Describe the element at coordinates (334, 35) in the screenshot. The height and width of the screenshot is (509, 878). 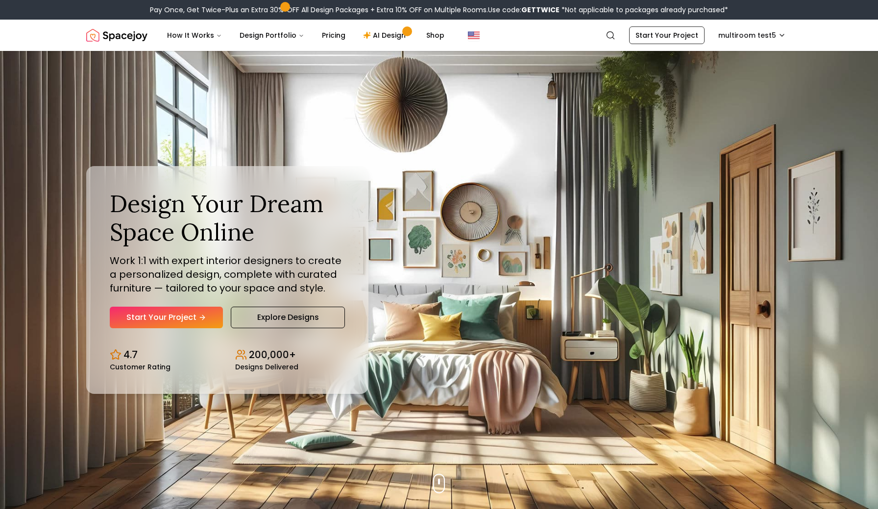
I see `a: Pricing` at that location.